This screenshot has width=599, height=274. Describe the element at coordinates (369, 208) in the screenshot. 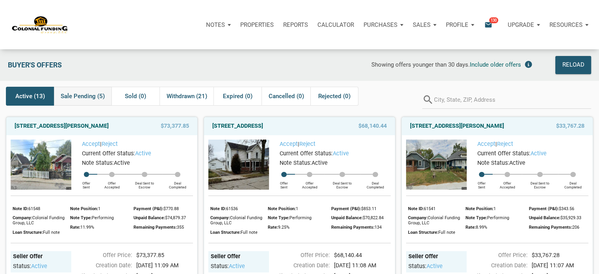

I see `span: $853.11` at that location.